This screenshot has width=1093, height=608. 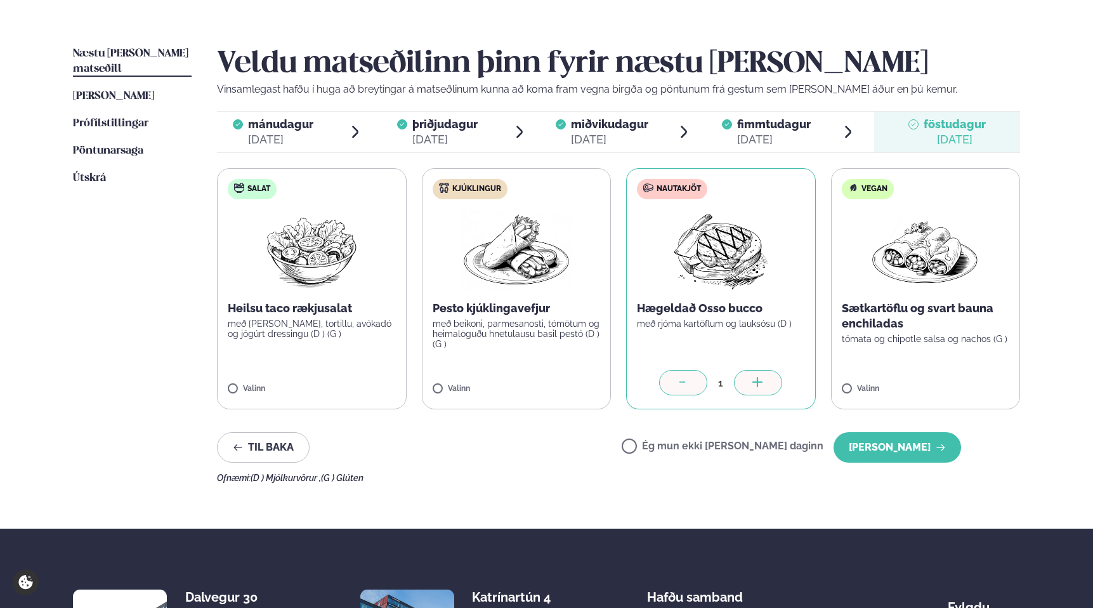 I want to click on span: Nautakjöt, so click(x=679, y=189).